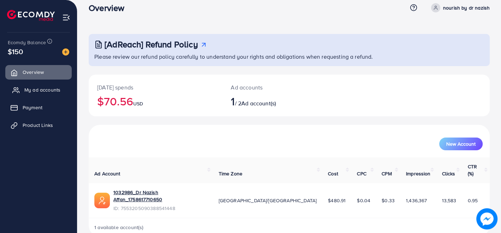 The width and height of the screenshot is (501, 233). Describe the element at coordinates (39, 72) in the screenshot. I see `a: Overview` at that location.